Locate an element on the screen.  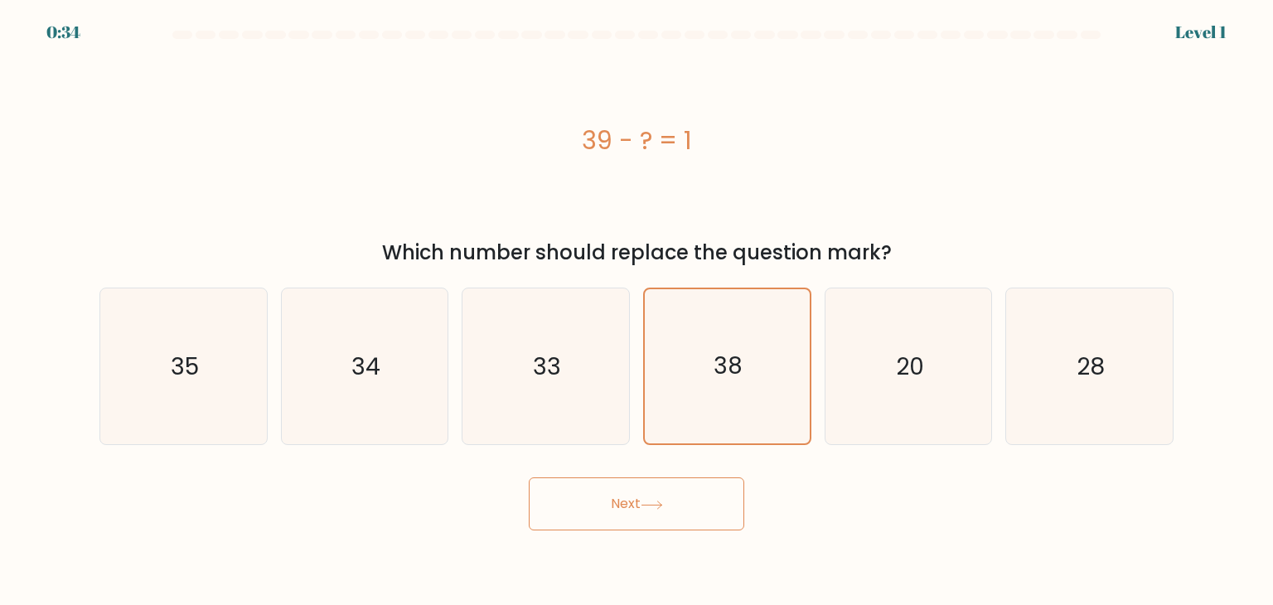
div: 39 - ? = 1 is located at coordinates (637, 140).